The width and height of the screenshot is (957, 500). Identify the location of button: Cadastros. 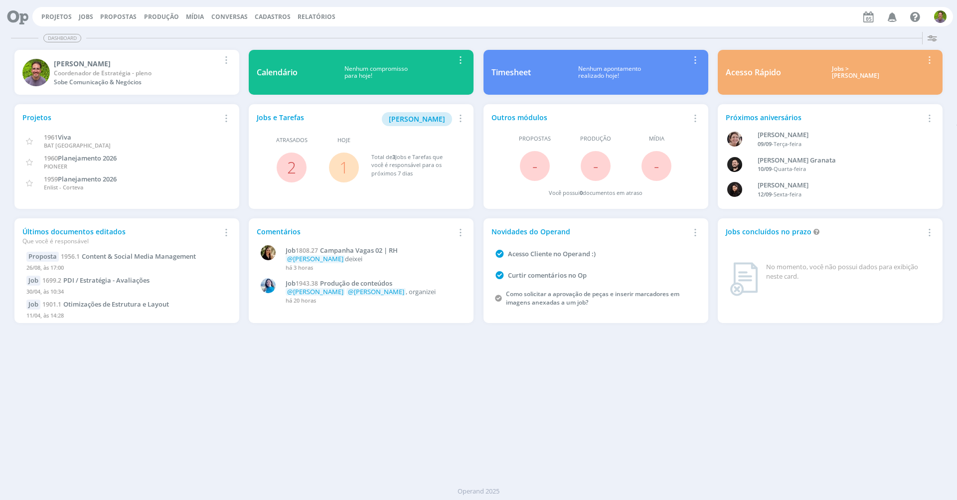
(273, 17).